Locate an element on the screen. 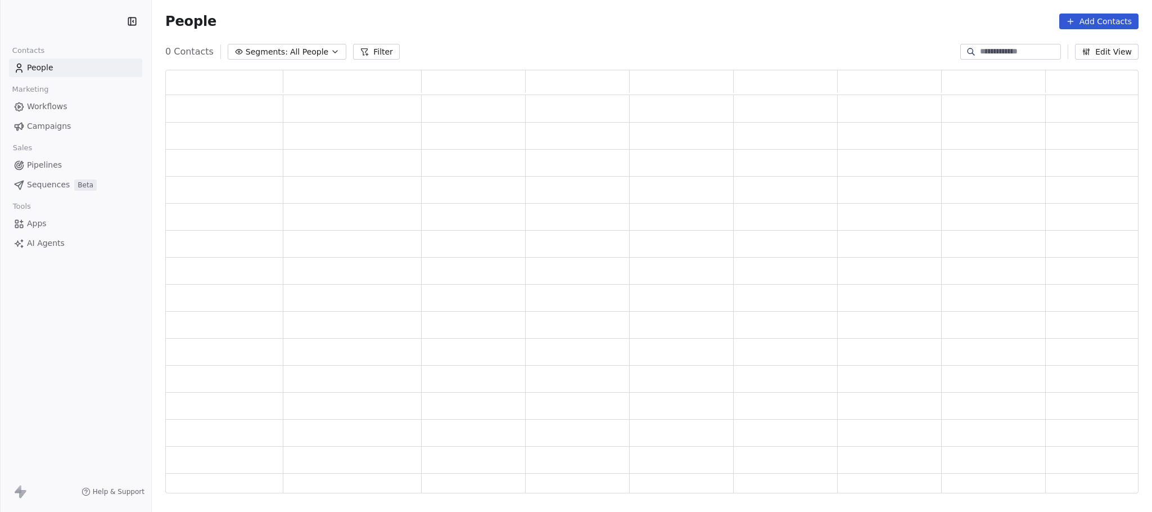  span: Segments: is located at coordinates (267, 52).